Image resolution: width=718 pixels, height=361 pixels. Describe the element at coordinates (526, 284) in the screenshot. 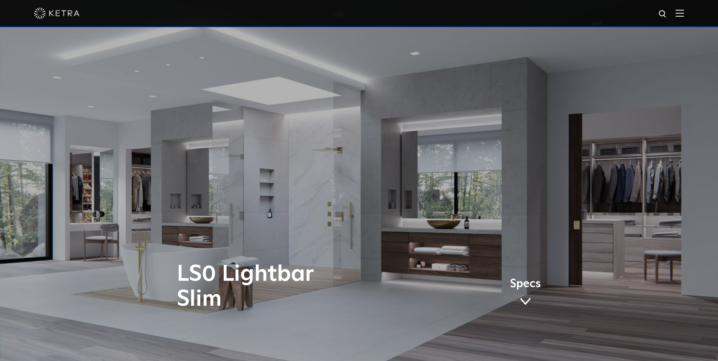

I see `span: Specs` at that location.